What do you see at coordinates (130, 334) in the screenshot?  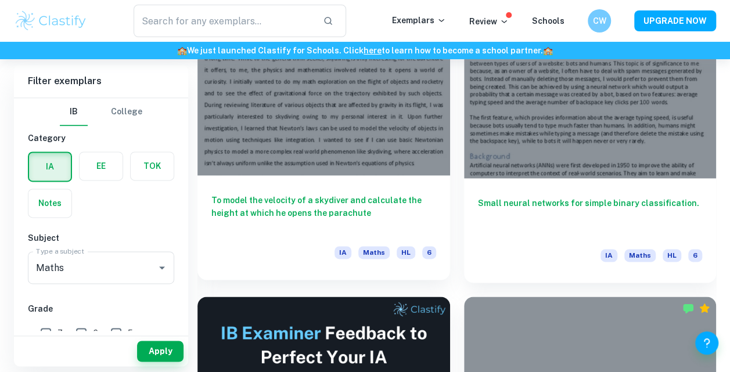 I see `span: 5` at bounding box center [130, 334].